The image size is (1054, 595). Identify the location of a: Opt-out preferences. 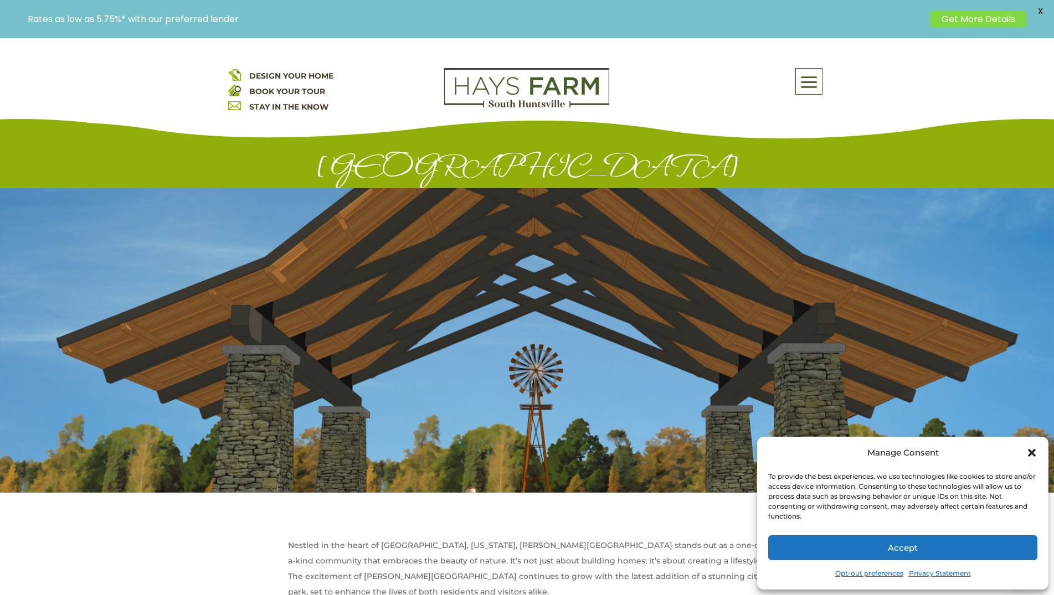
(869, 574).